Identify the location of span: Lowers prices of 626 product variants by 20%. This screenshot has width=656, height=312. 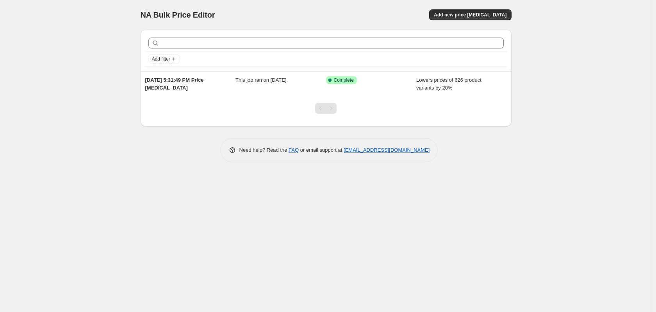
(449, 84).